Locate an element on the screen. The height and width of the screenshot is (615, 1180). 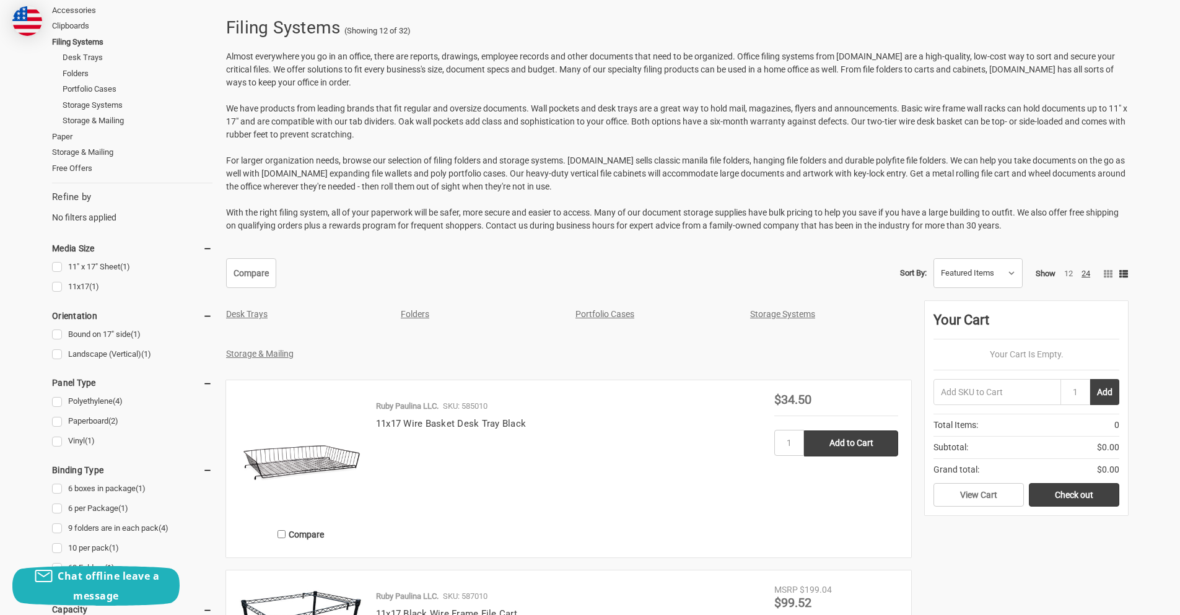
a: Vinyl is located at coordinates (132, 441).